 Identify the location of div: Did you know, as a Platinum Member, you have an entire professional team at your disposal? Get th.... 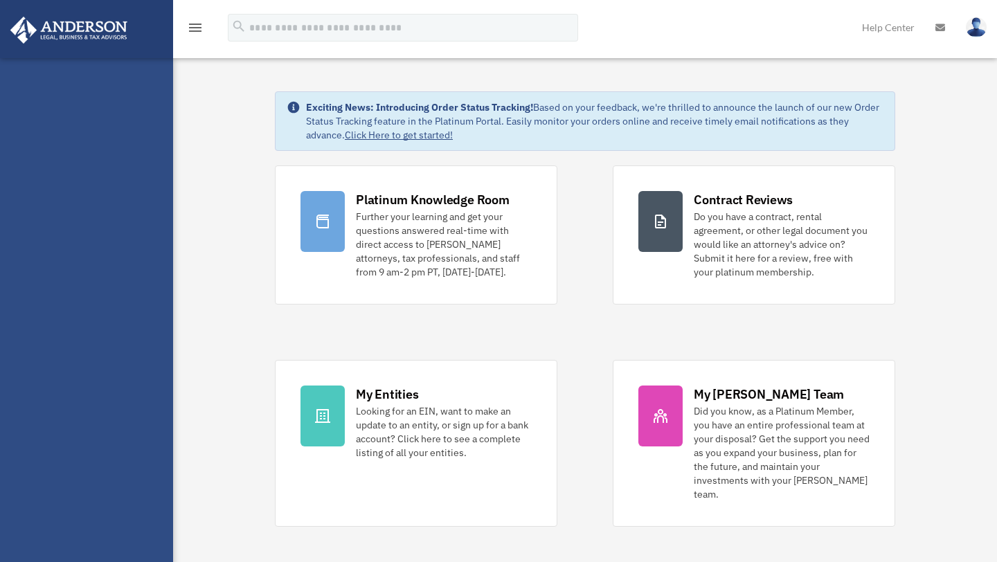
(782, 453).